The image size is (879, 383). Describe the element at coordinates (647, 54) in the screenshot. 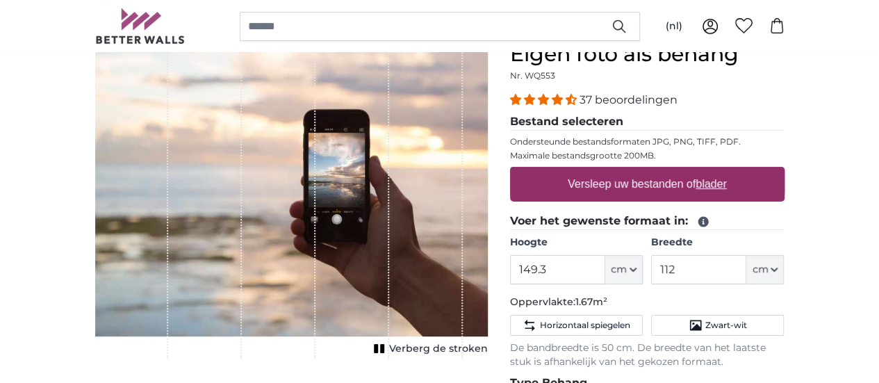

I see `h1: Eigen foto als behang` at that location.